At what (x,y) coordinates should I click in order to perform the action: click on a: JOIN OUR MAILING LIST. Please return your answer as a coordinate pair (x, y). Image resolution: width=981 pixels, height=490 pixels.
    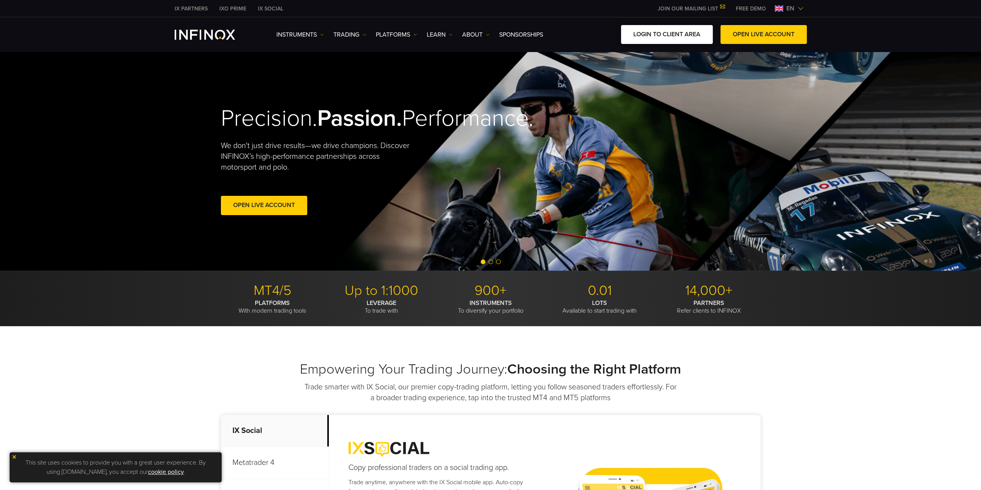
    Looking at the image, I should click on (691, 8).